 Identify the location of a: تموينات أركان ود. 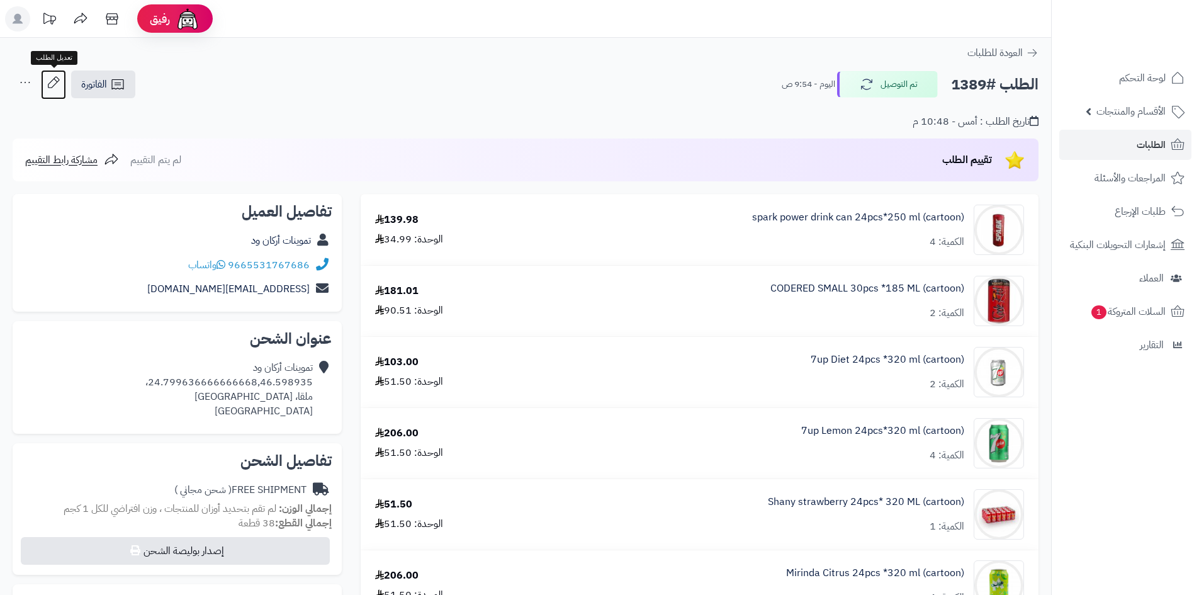
(281, 240).